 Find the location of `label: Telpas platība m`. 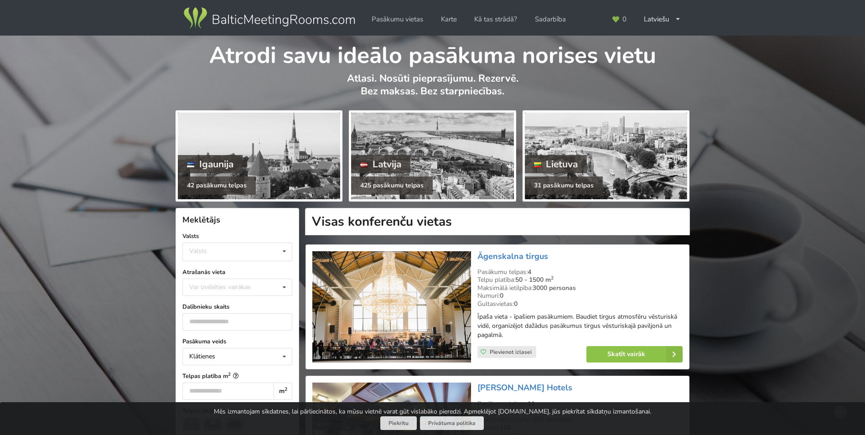

label: Telpas platība m is located at coordinates (237, 376).